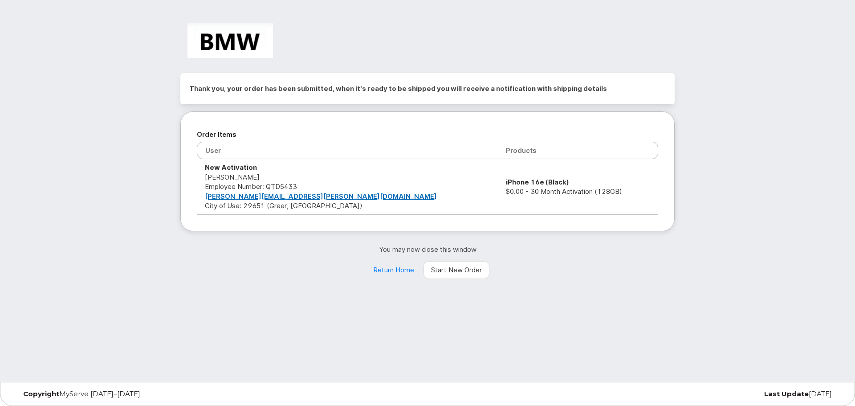 The width and height of the screenshot is (855, 406). What do you see at coordinates (786, 393) in the screenshot?
I see `strong: Last Update` at bounding box center [786, 393].